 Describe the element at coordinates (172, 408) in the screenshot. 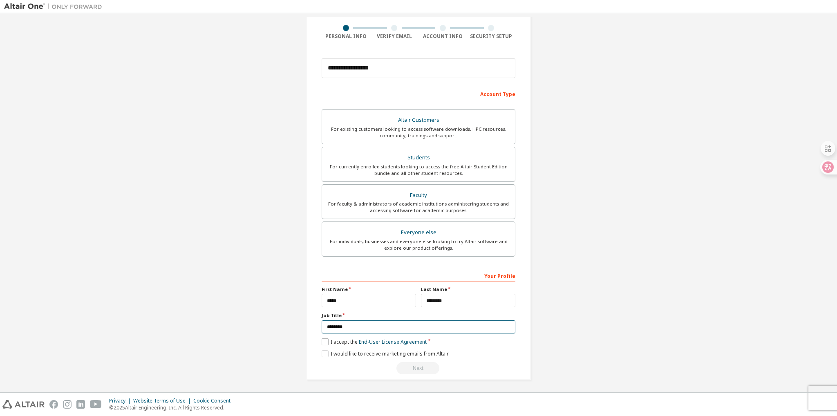

I see `p: © 2025 Altair Engineering, Inc. All Rights Reserved.` at that location.